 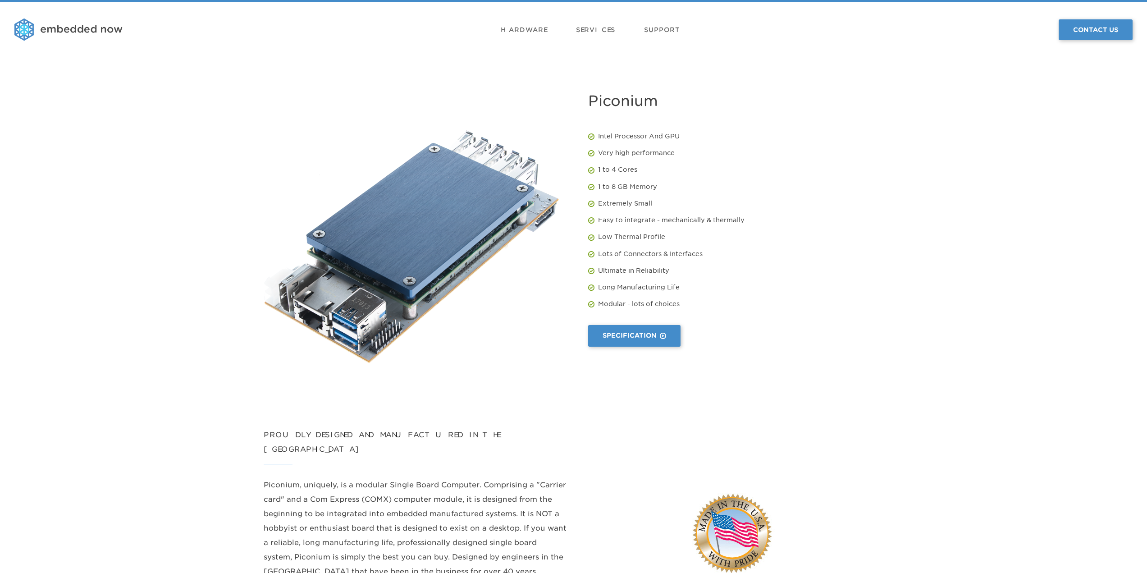 What do you see at coordinates (736, 136) in the screenshot?
I see `li: Intel Processor And GPU` at bounding box center [736, 136].